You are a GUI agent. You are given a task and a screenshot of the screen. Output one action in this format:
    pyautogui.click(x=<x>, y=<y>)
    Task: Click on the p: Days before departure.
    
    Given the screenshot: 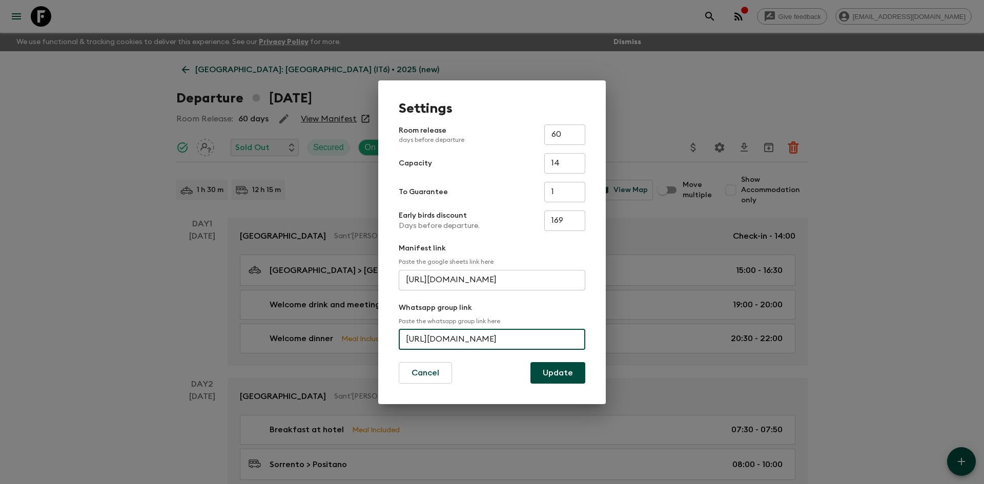 What is the action you would take?
    pyautogui.click(x=439, y=226)
    